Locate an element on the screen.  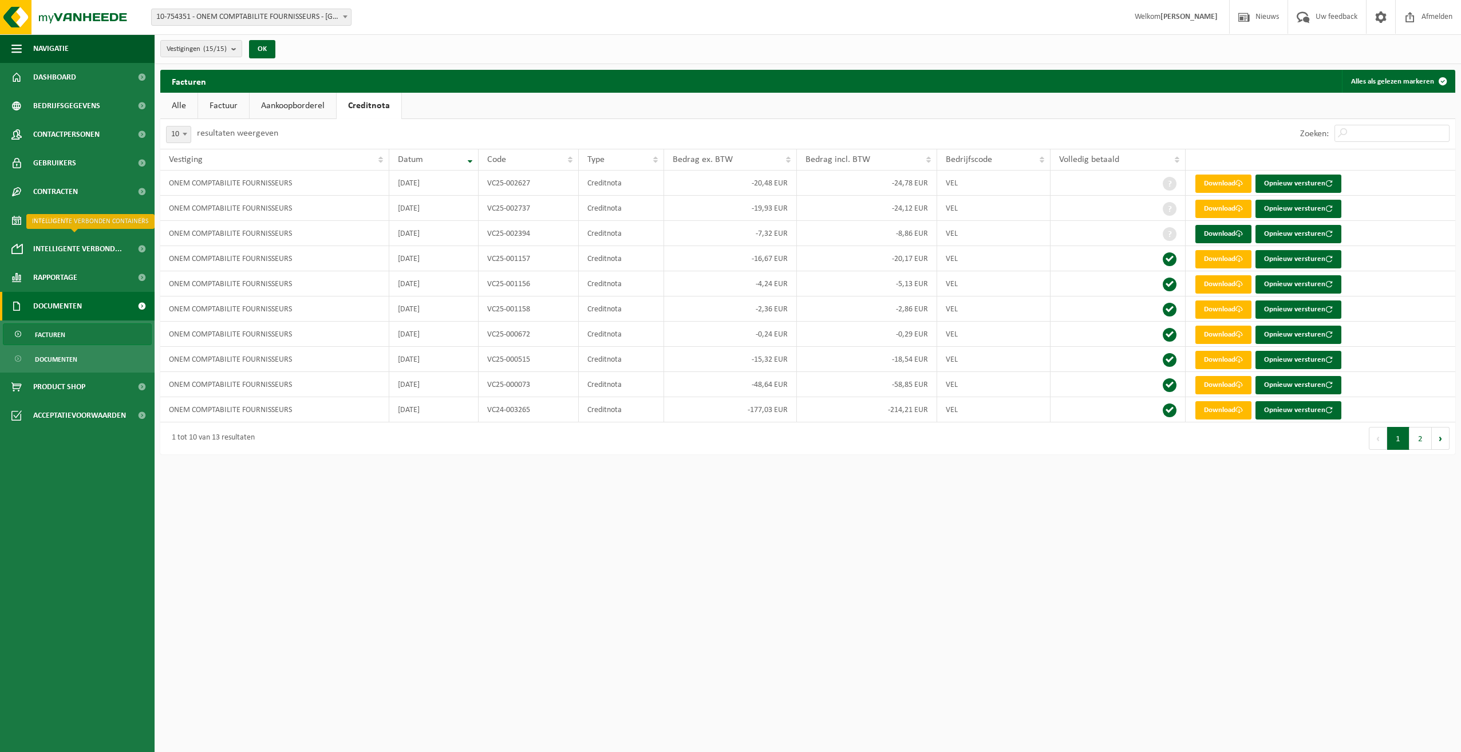
span: Code is located at coordinates (496, 160).